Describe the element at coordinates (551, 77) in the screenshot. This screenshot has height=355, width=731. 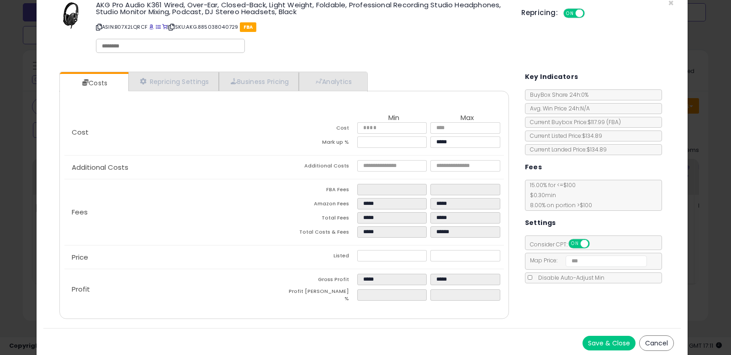
I see `h5: Key Indicators` at that location.